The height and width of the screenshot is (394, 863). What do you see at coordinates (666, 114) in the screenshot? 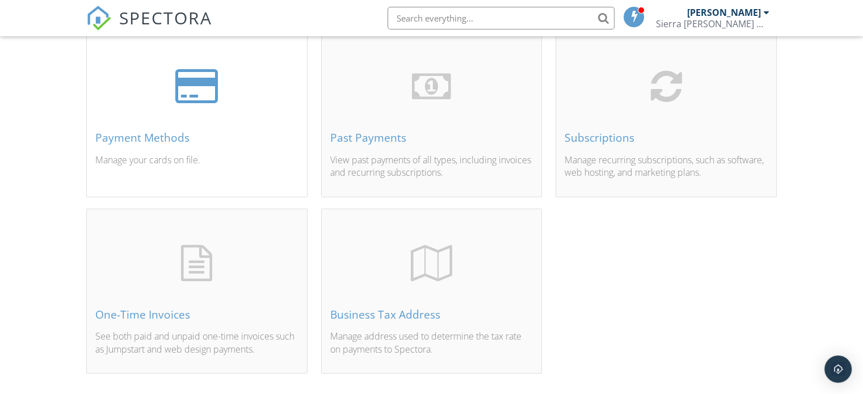
I see `a: Subscriptions Manage recurring subscriptions, such as software, web hosting, and marketing plans.` at bounding box center [666, 114].